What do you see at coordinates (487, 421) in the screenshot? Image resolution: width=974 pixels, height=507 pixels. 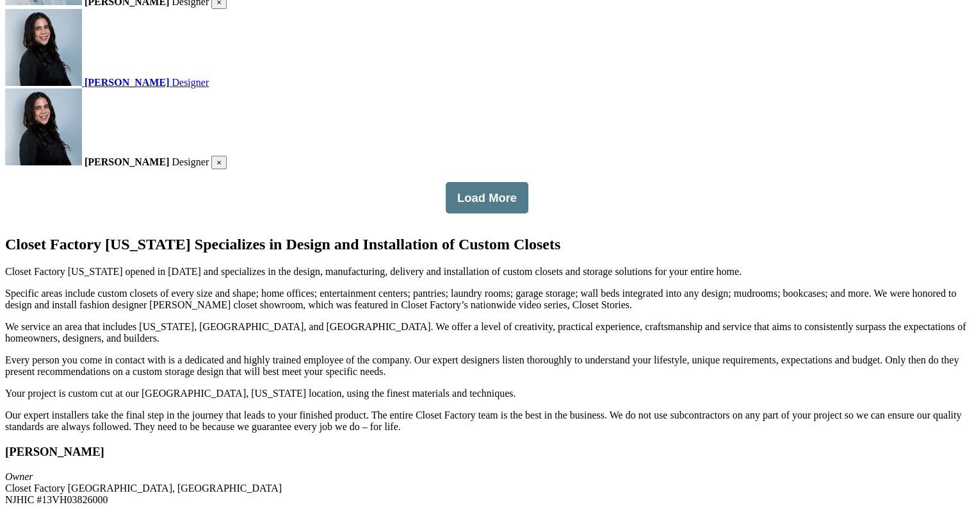 I see `p: Our expert installers take the final step in the journey that leads to your finished product. The...` at bounding box center [487, 421].